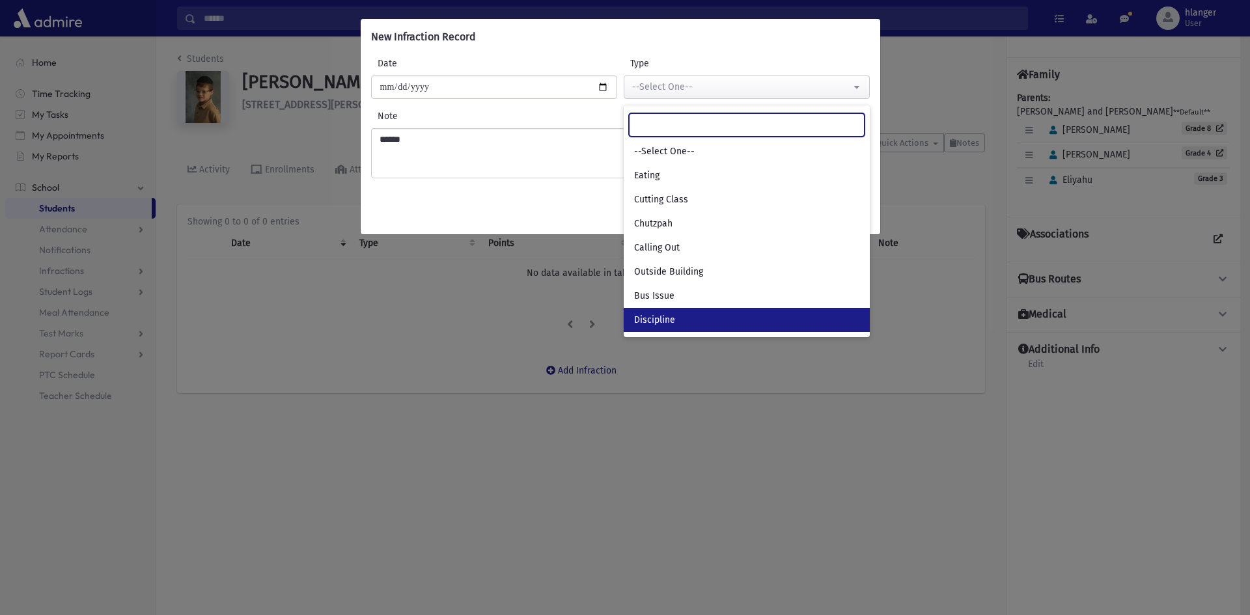 The image size is (1250, 615). Describe the element at coordinates (647, 176) in the screenshot. I see `span: Eating` at that location.